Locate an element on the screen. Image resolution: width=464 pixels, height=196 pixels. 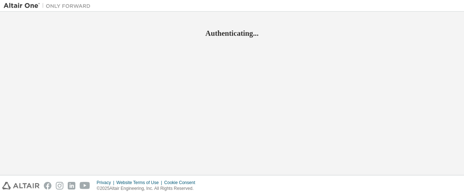
img: facebook.svg is located at coordinates (47, 186).